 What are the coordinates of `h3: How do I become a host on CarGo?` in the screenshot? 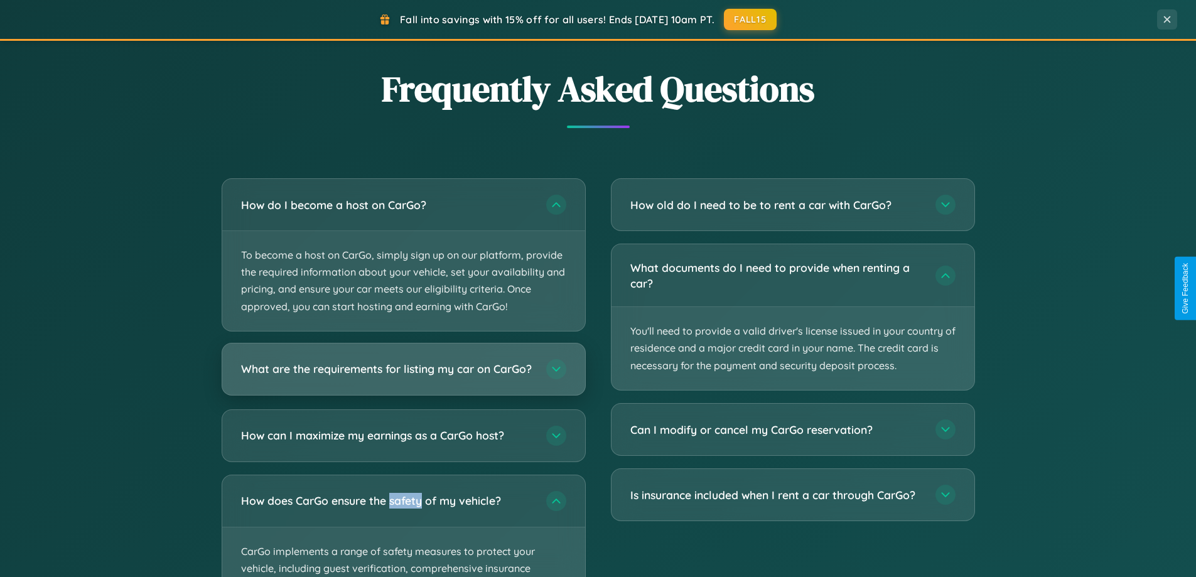 It's located at (387, 205).